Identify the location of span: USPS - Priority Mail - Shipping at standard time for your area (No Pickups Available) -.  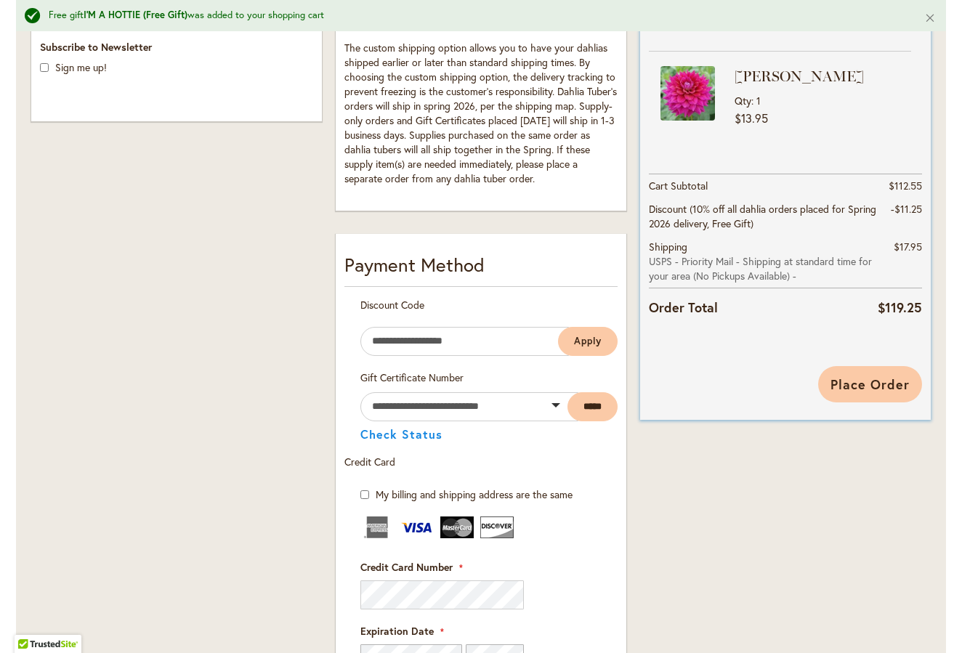
(763, 269).